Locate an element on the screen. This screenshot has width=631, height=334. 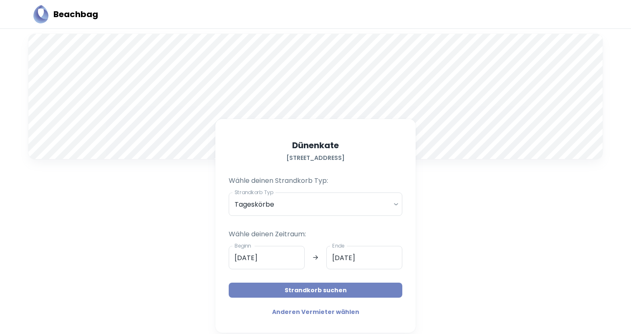
p: Wähle deinen Zeitraum: is located at coordinates (316, 234).